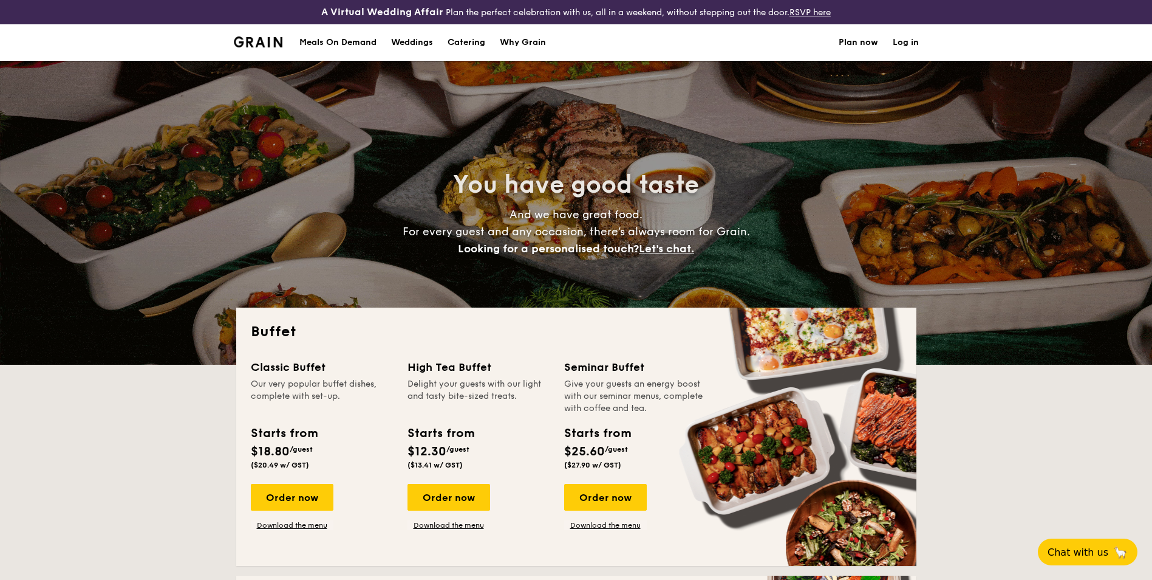 This screenshot has width=1152, height=580. Describe the element at coordinates (666, 248) in the screenshot. I see `span: Let's chat.` at that location.